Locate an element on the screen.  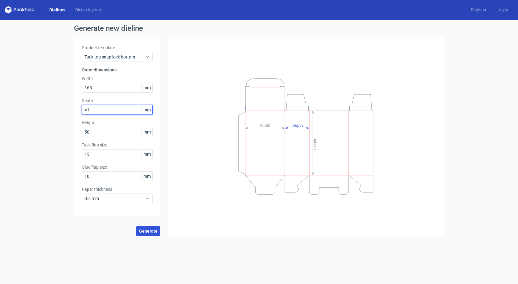
a: Dielines is located at coordinates (57, 10).